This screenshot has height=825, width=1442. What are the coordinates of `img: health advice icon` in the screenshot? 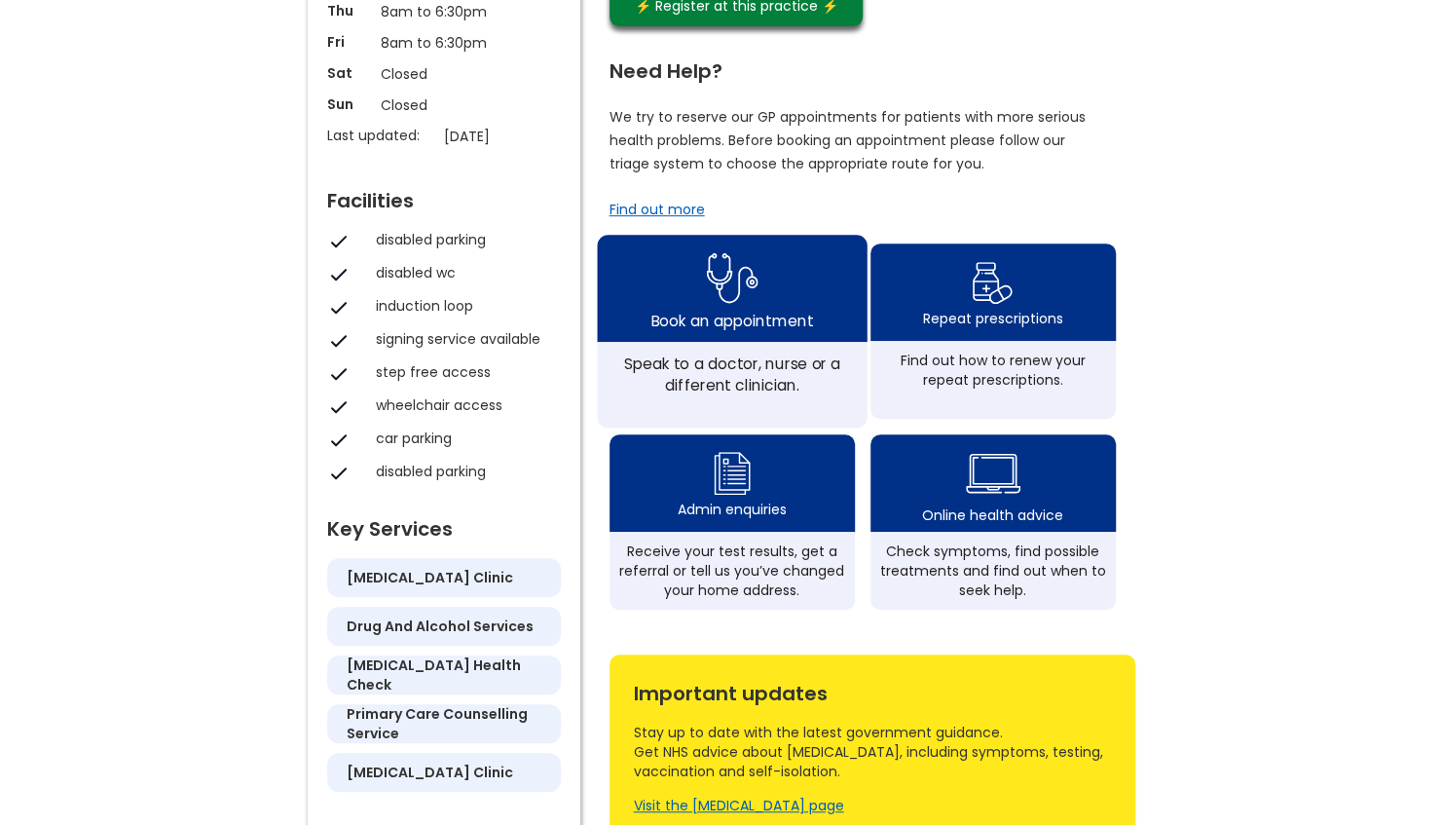 It's located at (993, 473).